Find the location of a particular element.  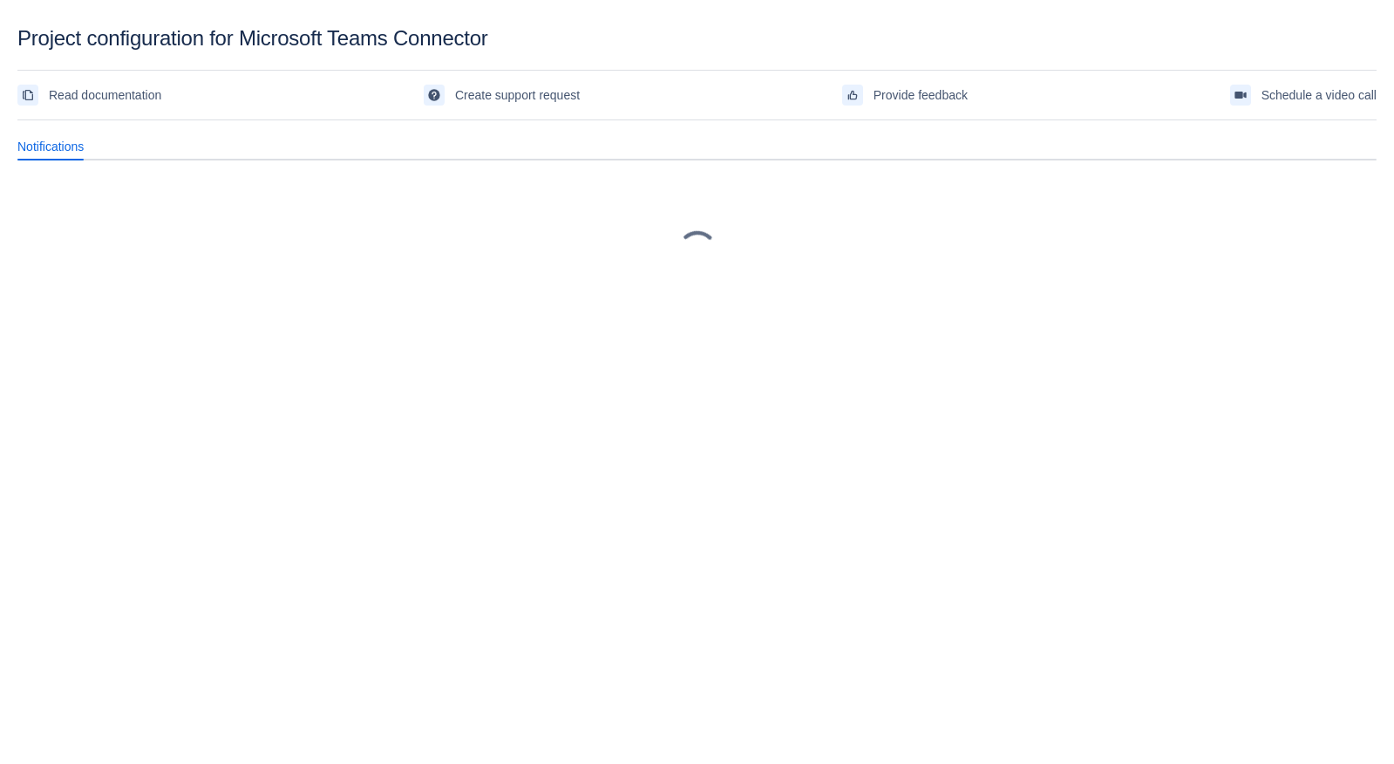

span: Read documentation is located at coordinates (105, 95).